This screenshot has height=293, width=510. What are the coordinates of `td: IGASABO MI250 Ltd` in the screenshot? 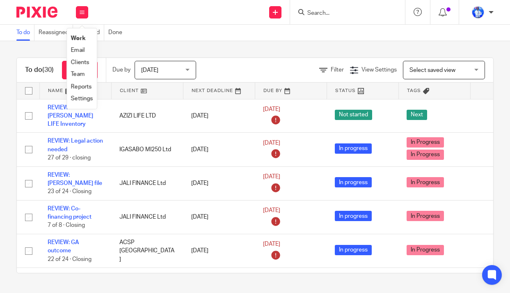 It's located at (147, 149).